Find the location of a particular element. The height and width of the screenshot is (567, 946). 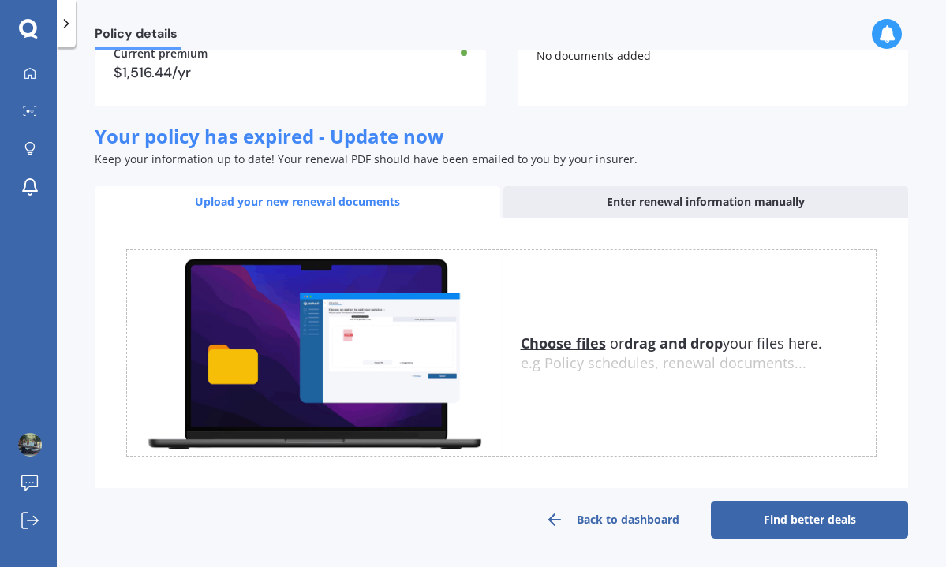

span: Policy details is located at coordinates (138, 36).